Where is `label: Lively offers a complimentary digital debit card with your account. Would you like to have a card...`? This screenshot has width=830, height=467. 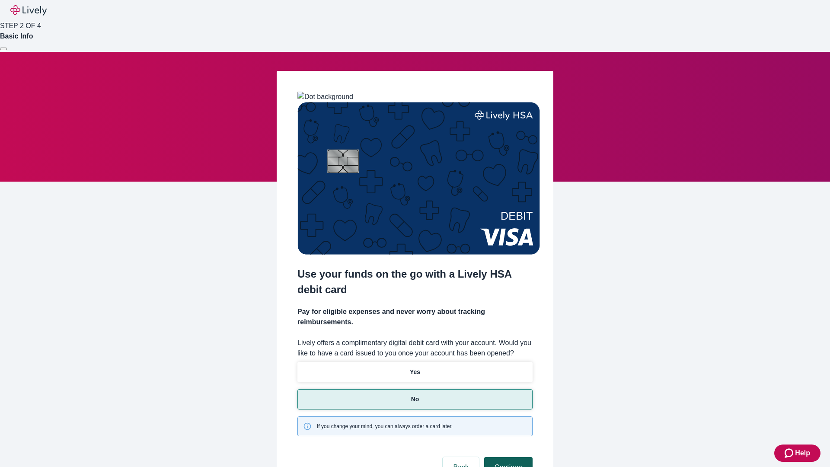
label: Lively offers a complimentary digital debit card with your account. Would you like to have a card... is located at coordinates (415, 348).